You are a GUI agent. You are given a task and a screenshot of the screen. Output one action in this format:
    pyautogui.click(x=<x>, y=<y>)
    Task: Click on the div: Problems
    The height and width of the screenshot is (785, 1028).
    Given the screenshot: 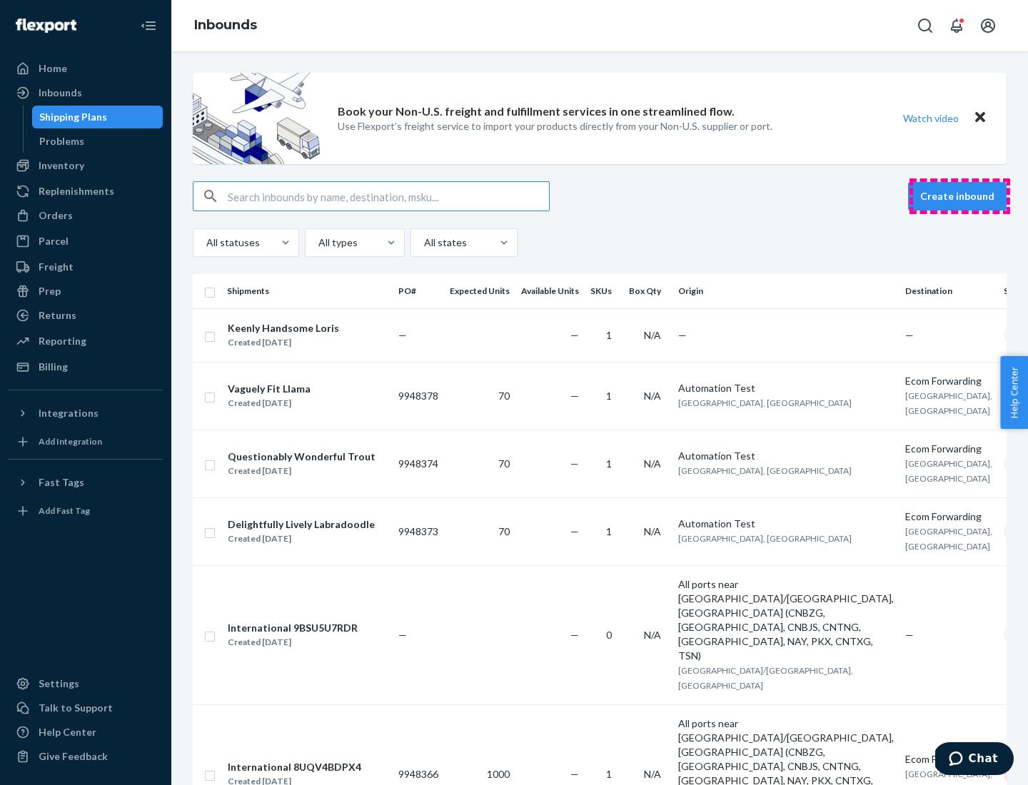 What is the action you would take?
    pyautogui.click(x=61, y=141)
    